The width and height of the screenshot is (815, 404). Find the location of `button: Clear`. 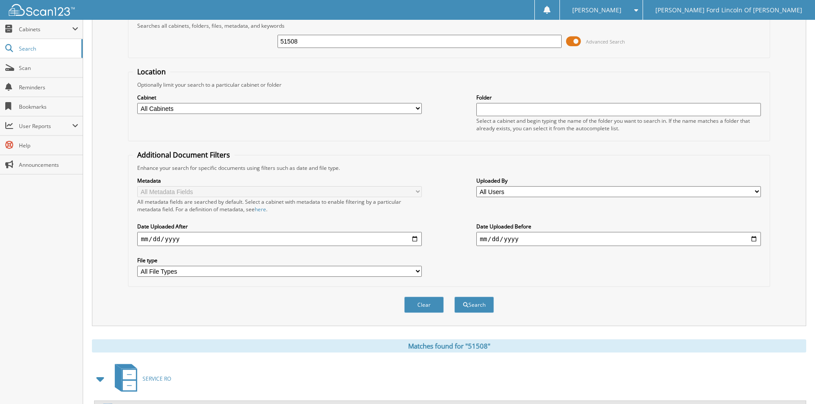

button: Clear is located at coordinates (424, 304).